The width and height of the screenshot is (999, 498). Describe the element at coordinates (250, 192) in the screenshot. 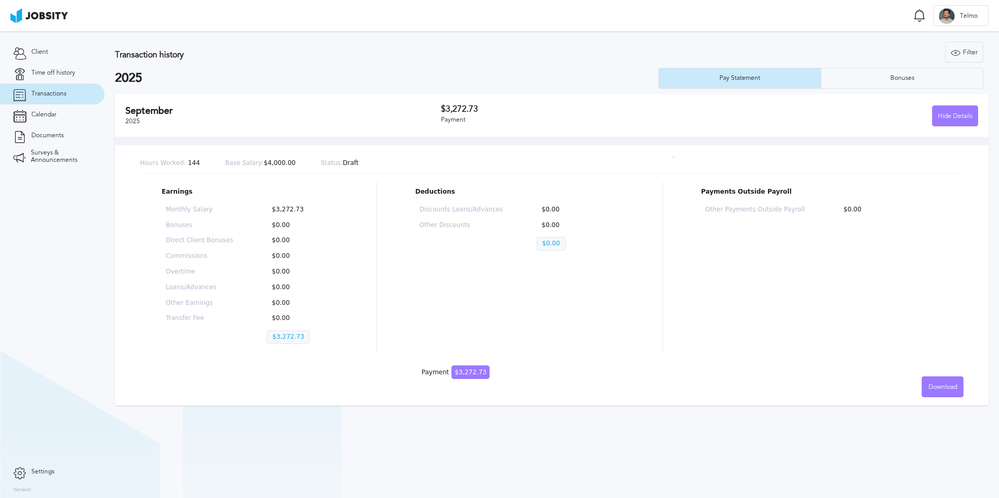

I see `p: Earnings` at that location.